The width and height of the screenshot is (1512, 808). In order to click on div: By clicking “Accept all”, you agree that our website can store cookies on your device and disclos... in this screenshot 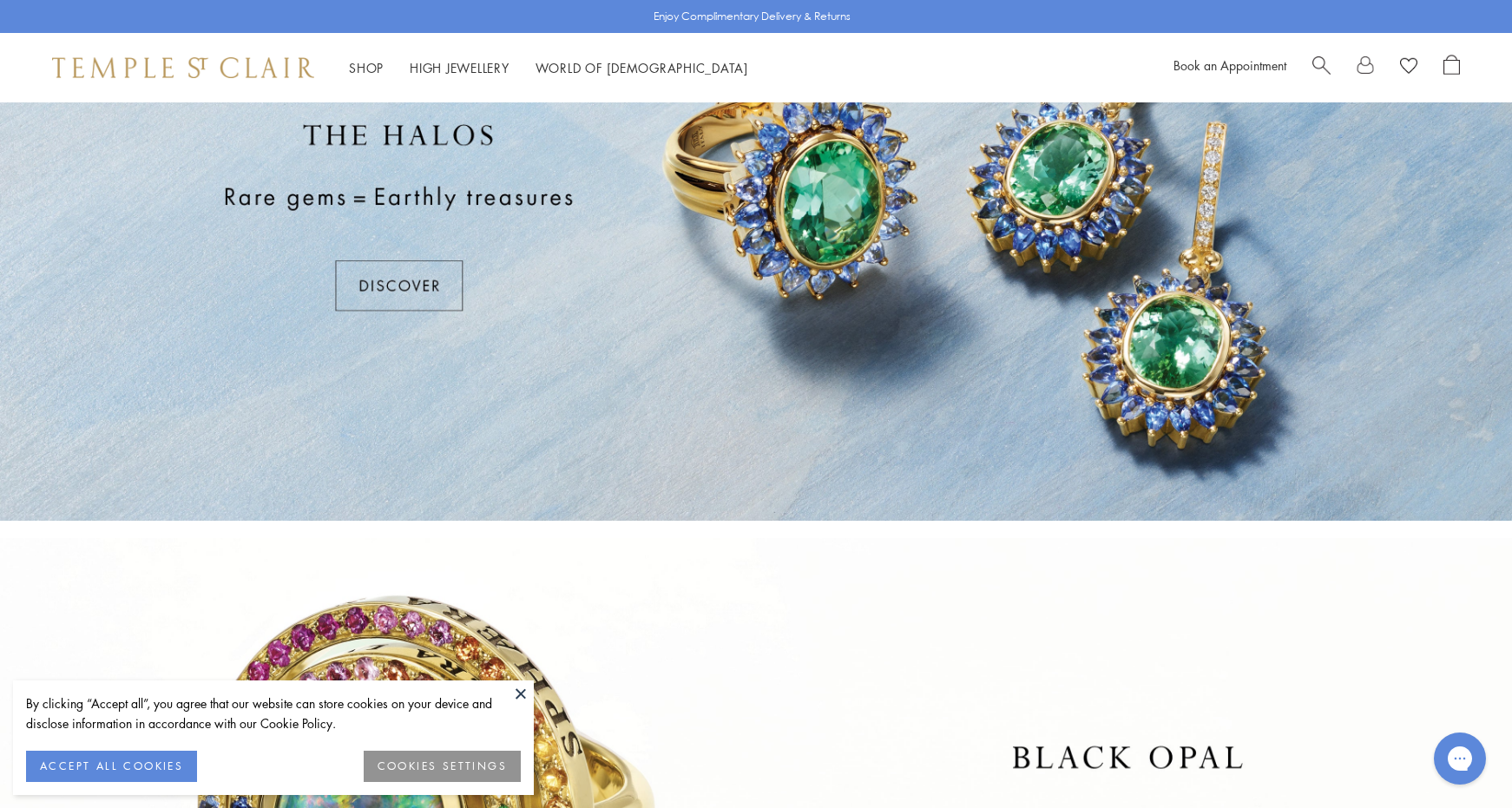, I will do `click(273, 713)`.